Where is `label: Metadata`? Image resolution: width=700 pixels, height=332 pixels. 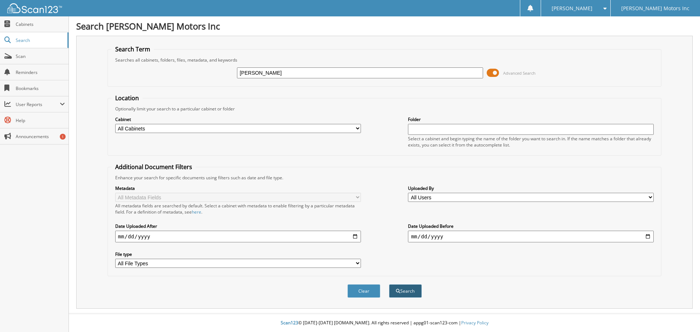 label: Metadata is located at coordinates (238, 188).